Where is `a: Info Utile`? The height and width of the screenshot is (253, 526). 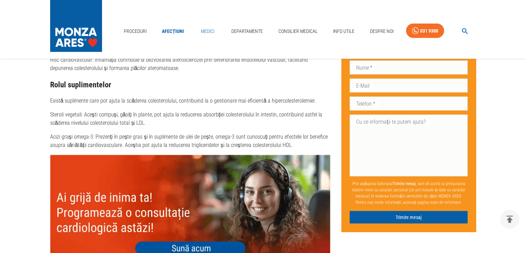 a: Info Utile is located at coordinates (344, 31).